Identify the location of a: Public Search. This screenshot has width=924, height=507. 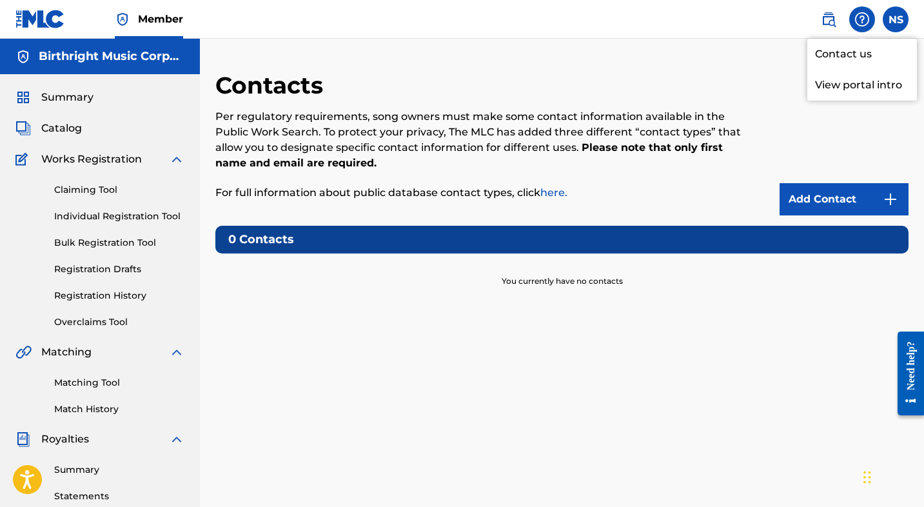
(829, 19).